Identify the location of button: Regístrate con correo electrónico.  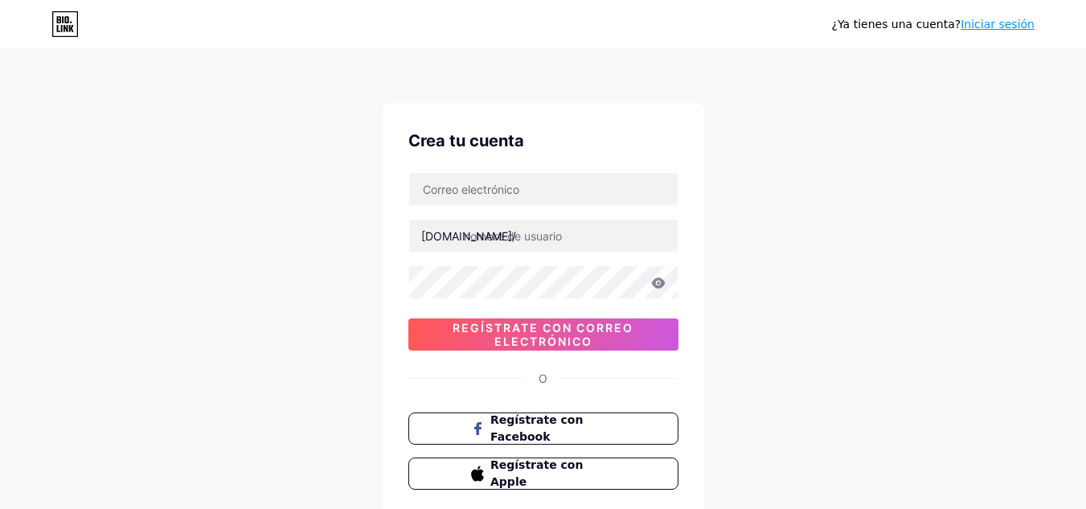
(543, 334).